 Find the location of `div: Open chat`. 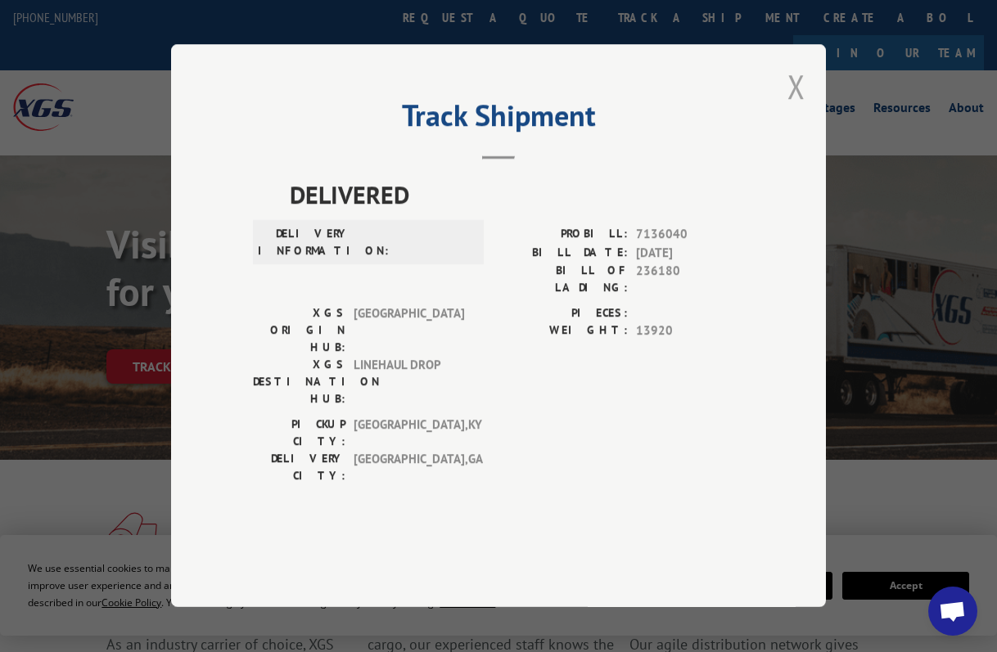

div: Open chat is located at coordinates (952, 611).